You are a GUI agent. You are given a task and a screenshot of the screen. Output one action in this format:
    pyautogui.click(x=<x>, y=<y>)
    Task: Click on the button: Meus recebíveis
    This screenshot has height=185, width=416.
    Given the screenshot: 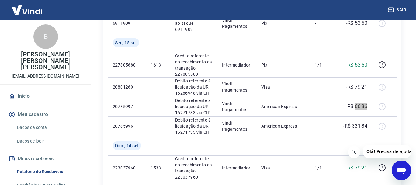 What is the action you would take?
    pyautogui.click(x=45, y=158)
    